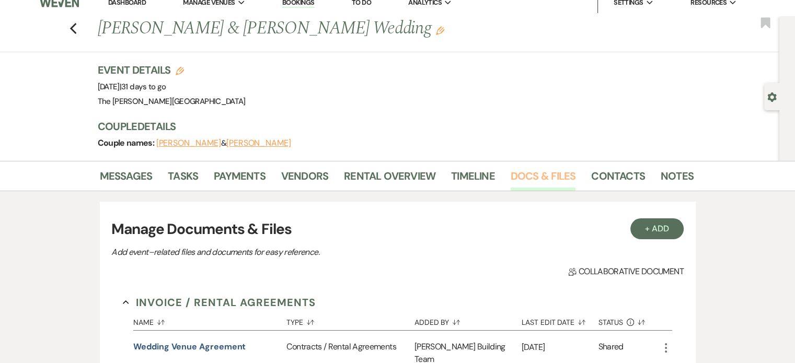  I want to click on a: Contacts, so click(618, 179).